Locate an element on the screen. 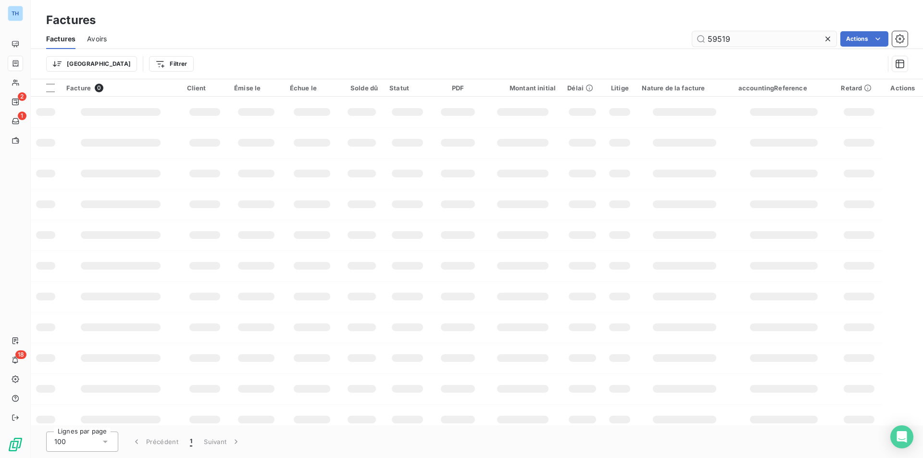 This screenshot has height=458, width=923. div: Retard is located at coordinates (859, 88).